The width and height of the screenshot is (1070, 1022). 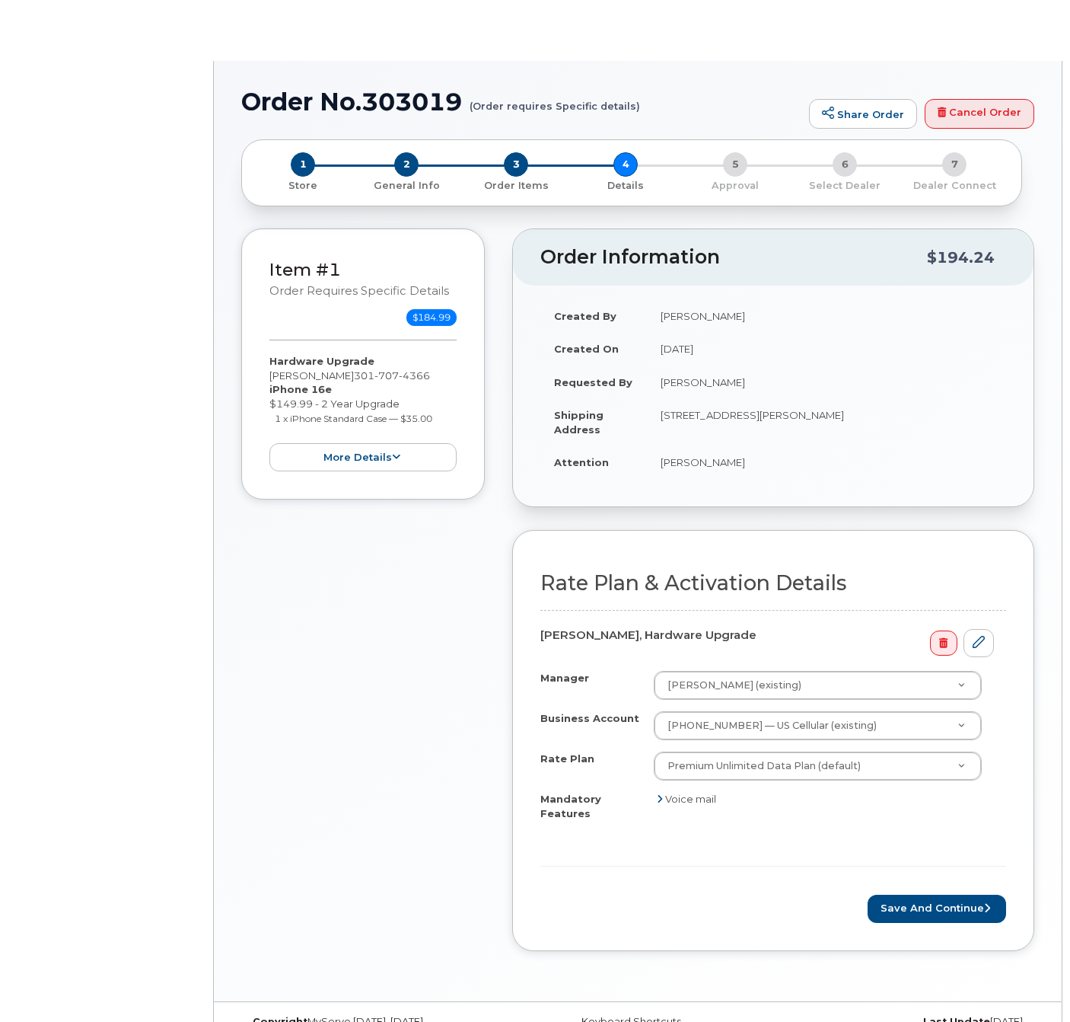 I want to click on span: 707, so click(x=387, y=375).